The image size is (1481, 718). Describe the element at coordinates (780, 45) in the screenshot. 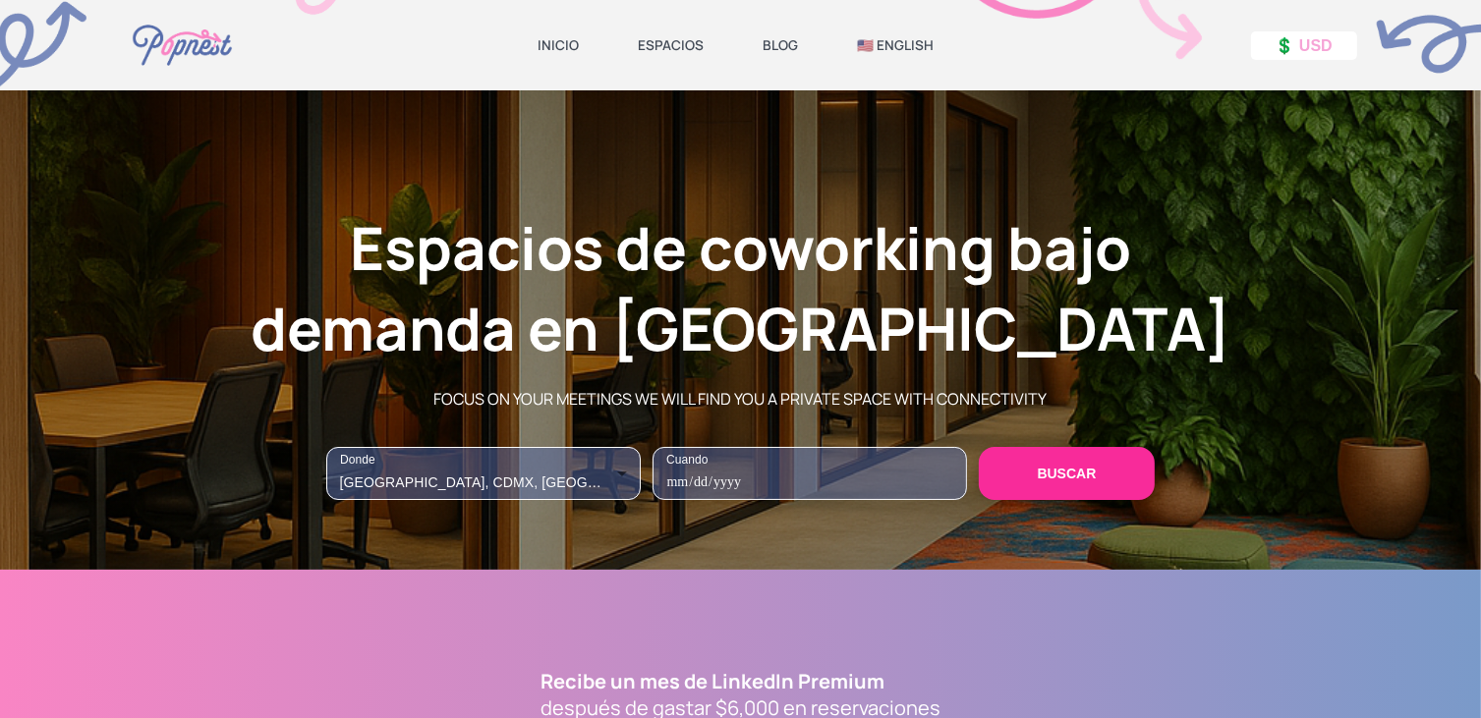

I see `a: BLOG` at that location.